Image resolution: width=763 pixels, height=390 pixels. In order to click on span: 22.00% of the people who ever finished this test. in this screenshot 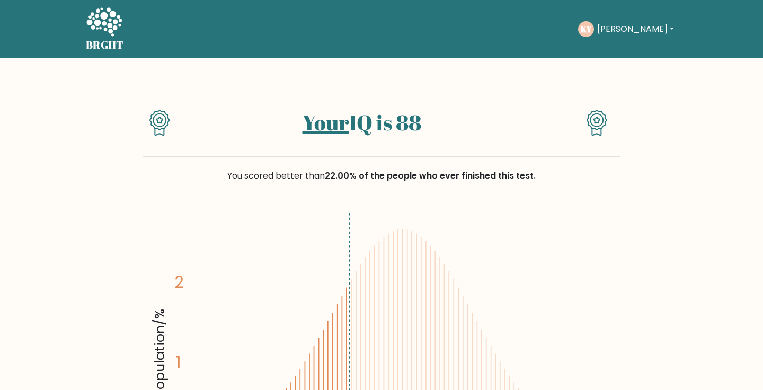, I will do `click(430, 175)`.